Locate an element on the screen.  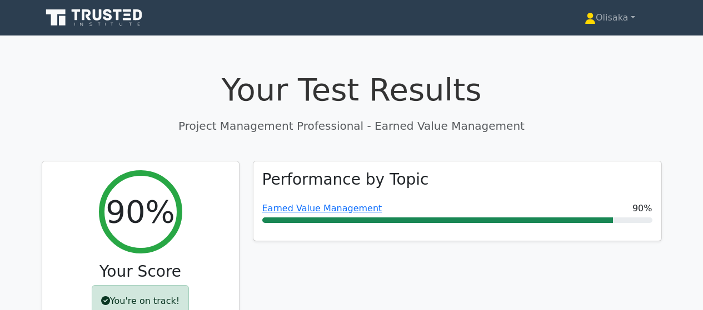
h2: 90% is located at coordinates (140, 212).